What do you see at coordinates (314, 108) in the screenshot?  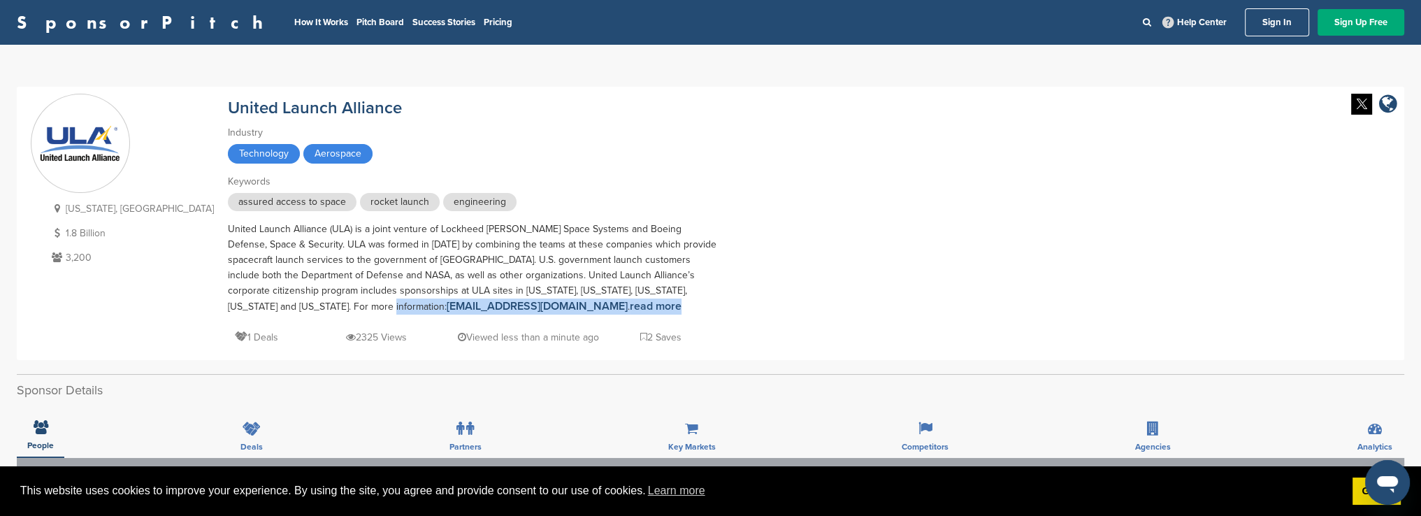 I see `a: United Launch Alliance` at bounding box center [314, 108].